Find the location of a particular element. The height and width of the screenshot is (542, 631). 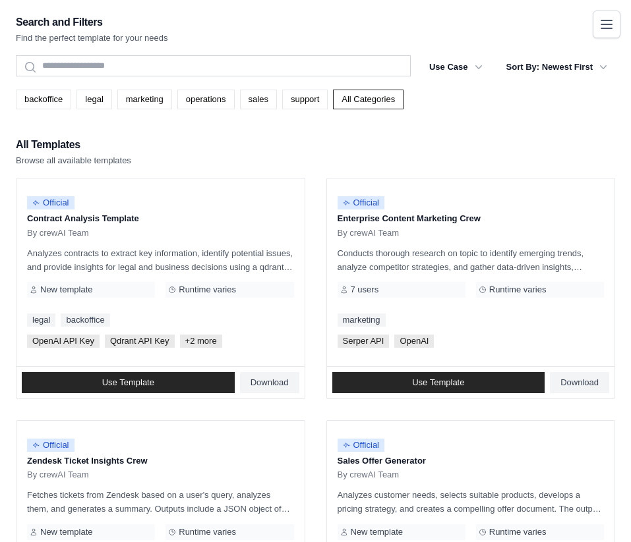

span: Qdrant API Key is located at coordinates (140, 341).